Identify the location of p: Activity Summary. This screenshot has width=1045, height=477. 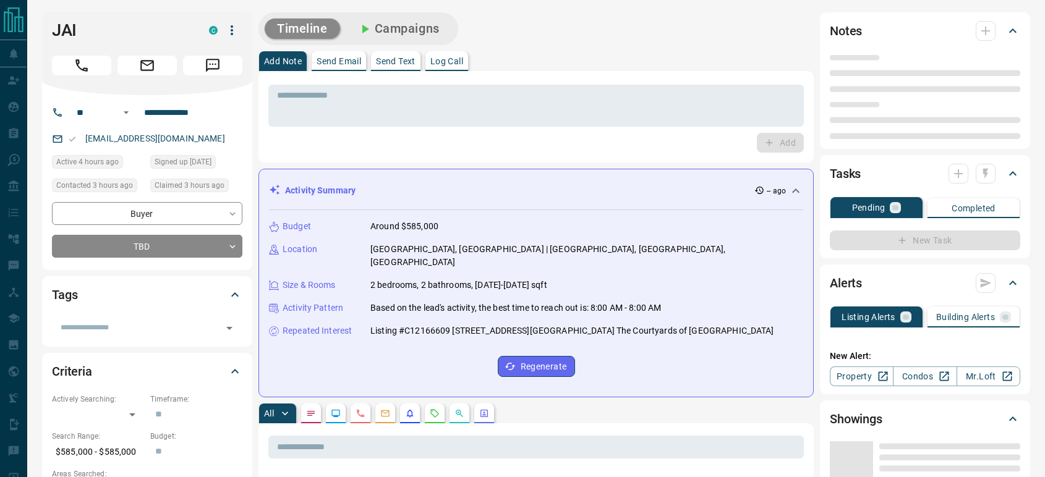
(320, 190).